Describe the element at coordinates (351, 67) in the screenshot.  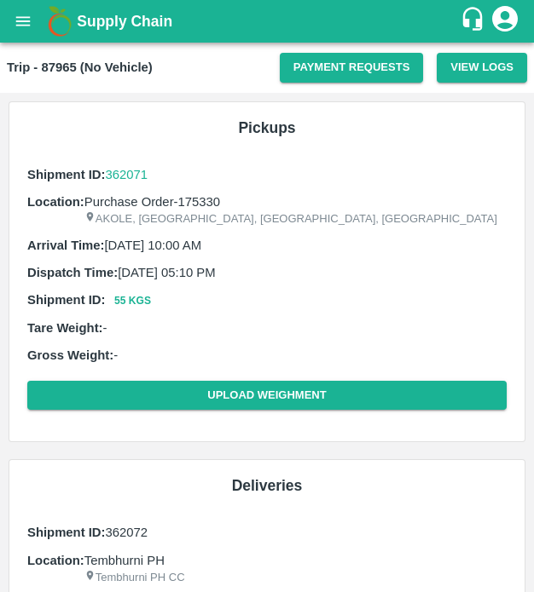
I see `button: Payment Requests` at that location.